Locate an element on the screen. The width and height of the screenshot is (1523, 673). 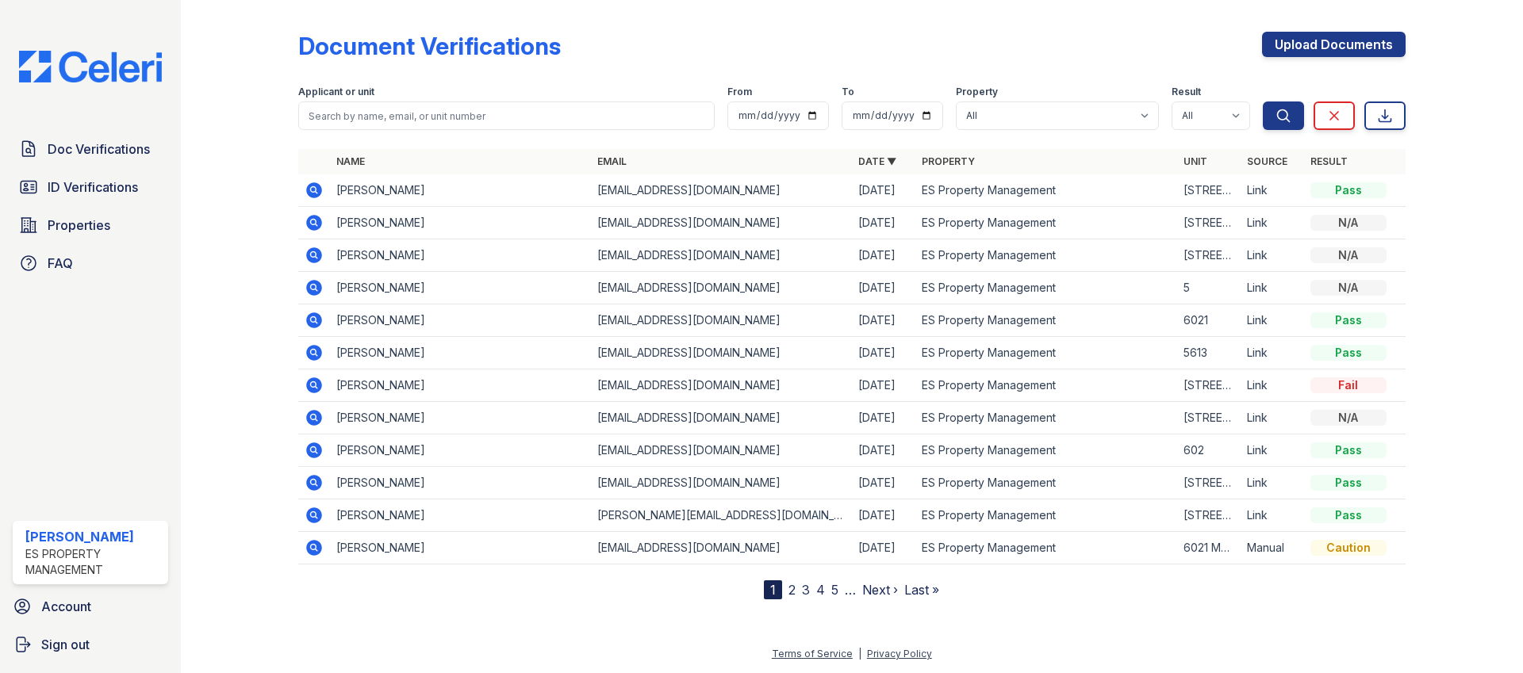
a: 4 is located at coordinates (820, 590).